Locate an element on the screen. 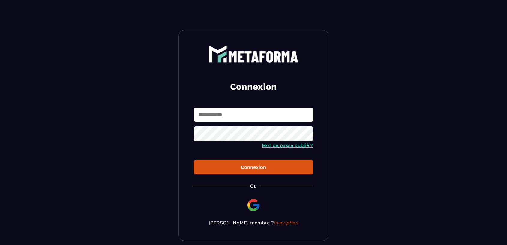 The image size is (507, 245). a: logo is located at coordinates (254, 54).